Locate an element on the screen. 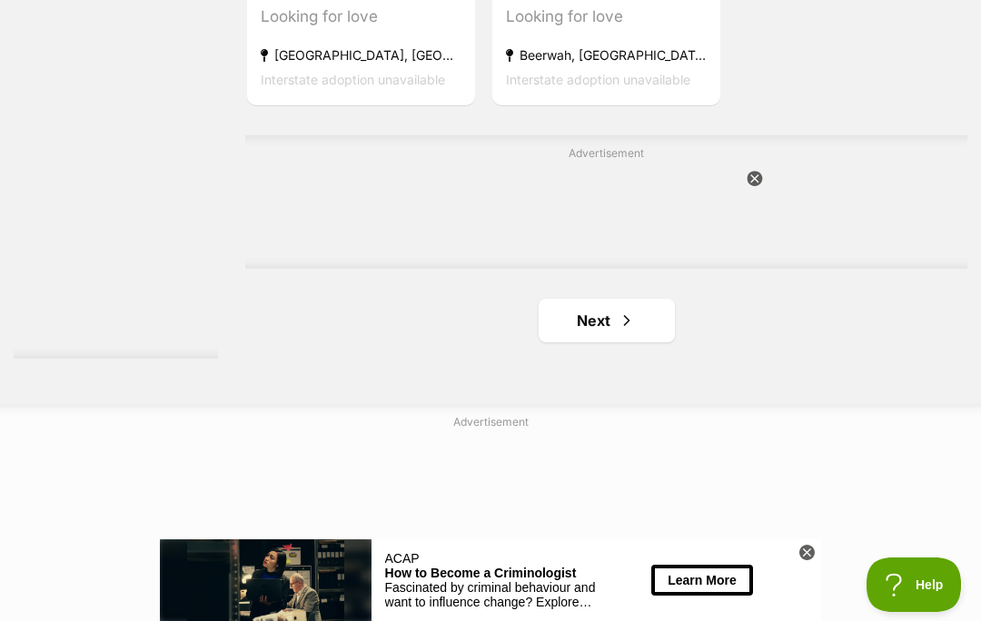 This screenshot has width=981, height=621. div: Advertisement is located at coordinates (606, 202).